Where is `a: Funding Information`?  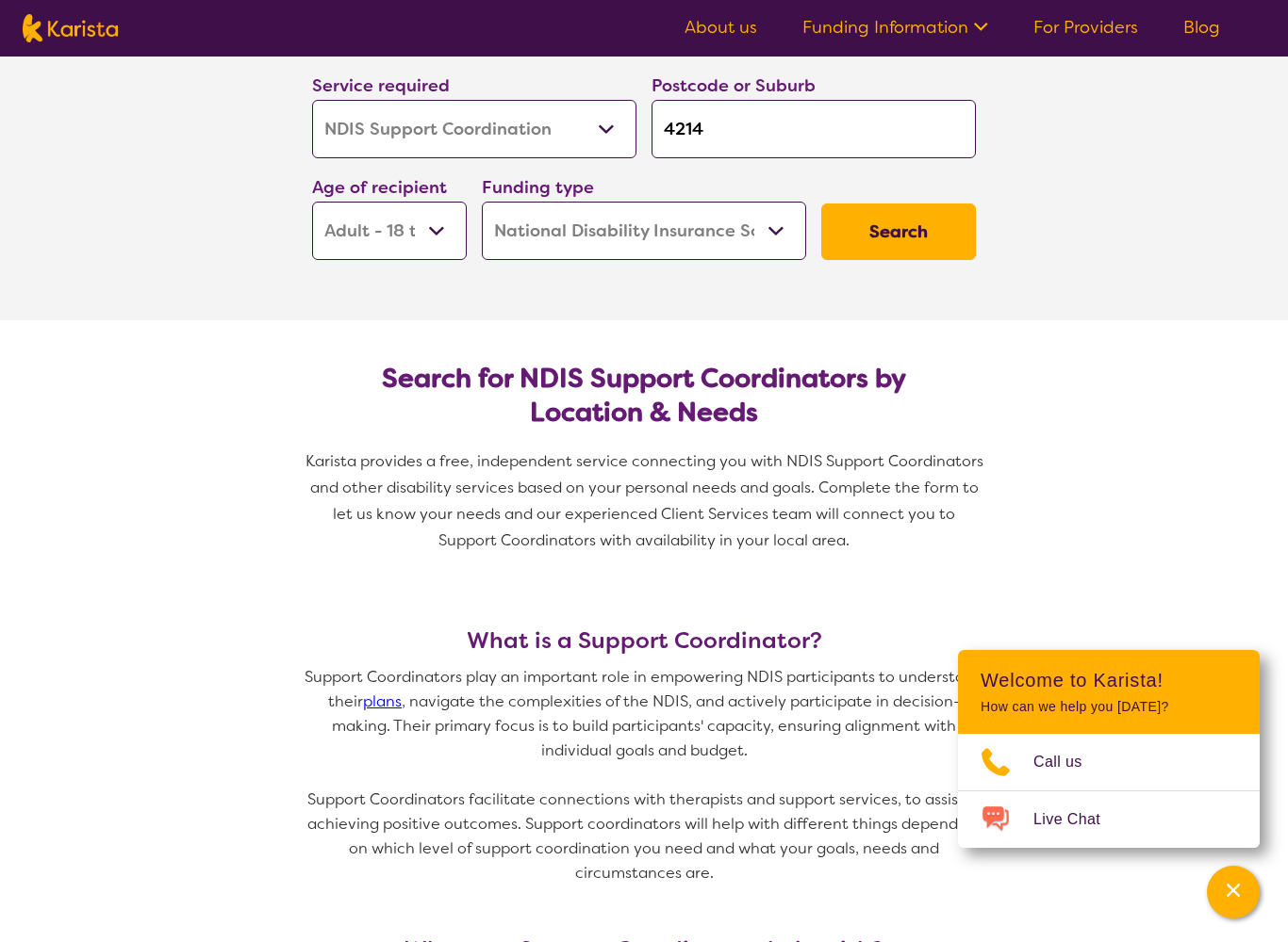 a: Funding Information is located at coordinates (895, 28).